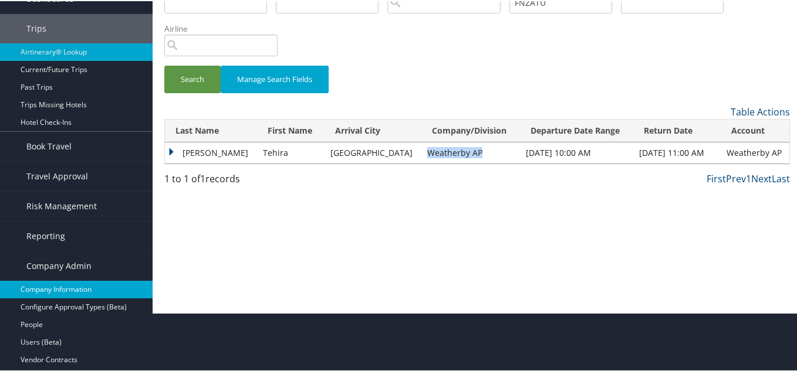 The width and height of the screenshot is (797, 371). What do you see at coordinates (49, 145) in the screenshot?
I see `span: Book Travel` at bounding box center [49, 145].